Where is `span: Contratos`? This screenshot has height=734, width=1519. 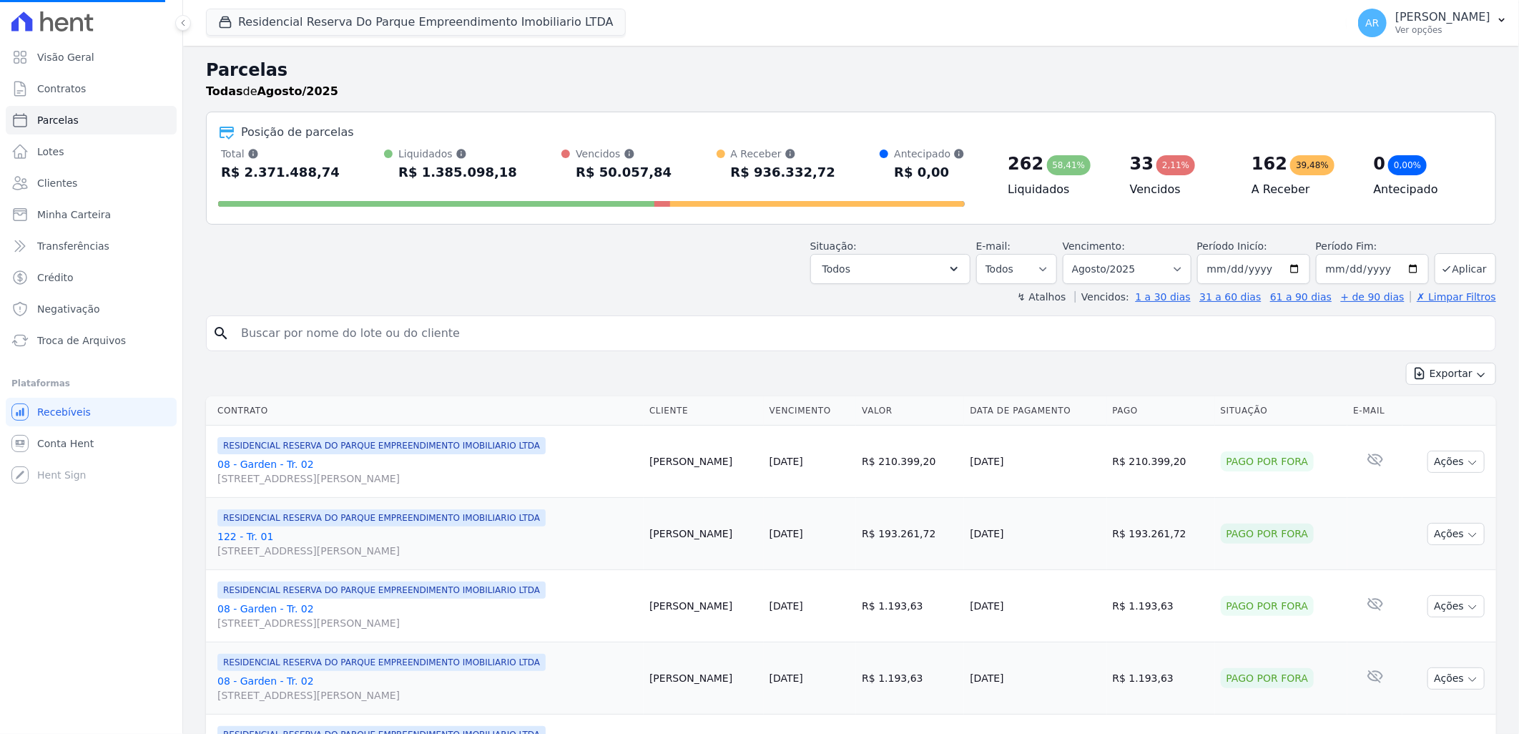 span: Contratos is located at coordinates (62, 89).